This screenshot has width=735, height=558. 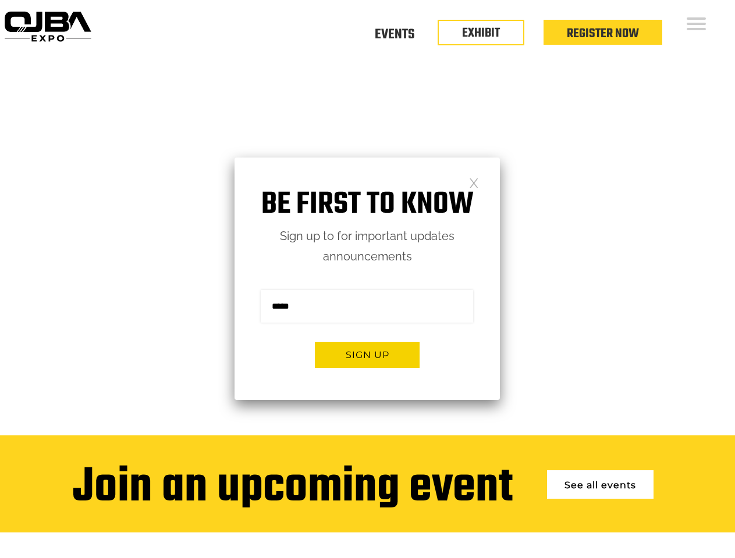 What do you see at coordinates (603, 34) in the screenshot?
I see `a: Register Now` at bounding box center [603, 34].